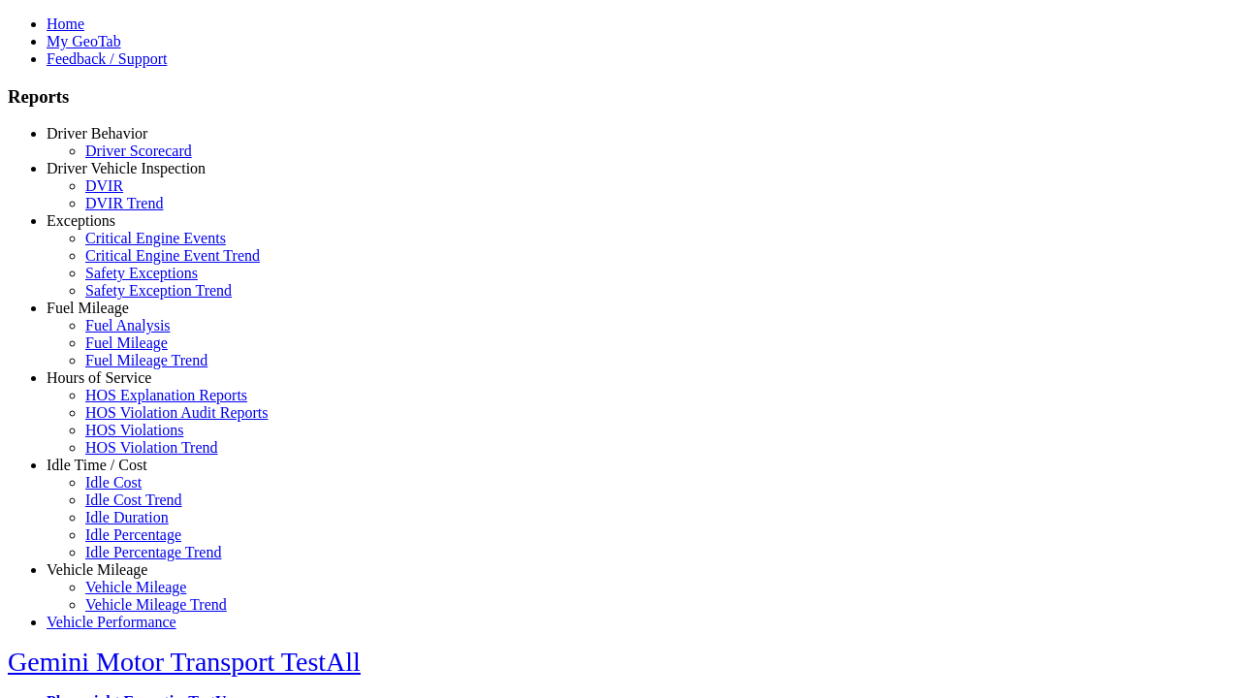 The width and height of the screenshot is (1241, 698). I want to click on a: HOS Violations, so click(134, 430).